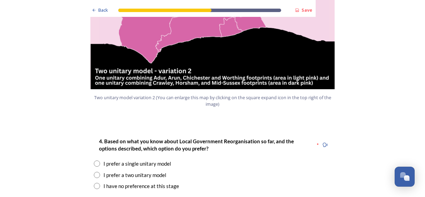  I want to click on span: Two unitary model variation 2 (You can enlarge this map by clicking on the square expand icon in ..., so click(212, 101).